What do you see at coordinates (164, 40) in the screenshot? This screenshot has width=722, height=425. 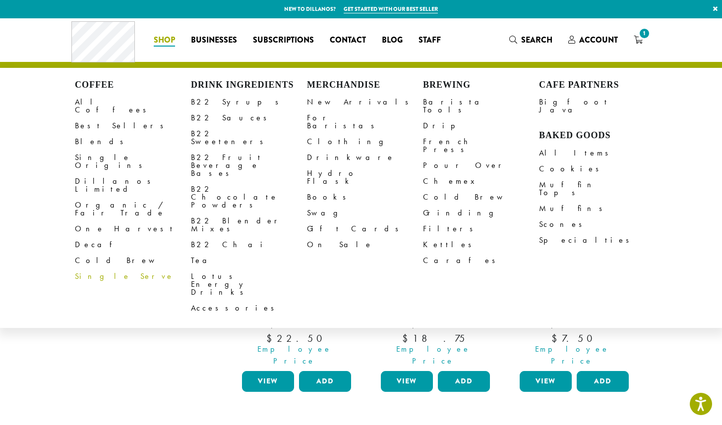 I see `span: Shop` at bounding box center [164, 40].